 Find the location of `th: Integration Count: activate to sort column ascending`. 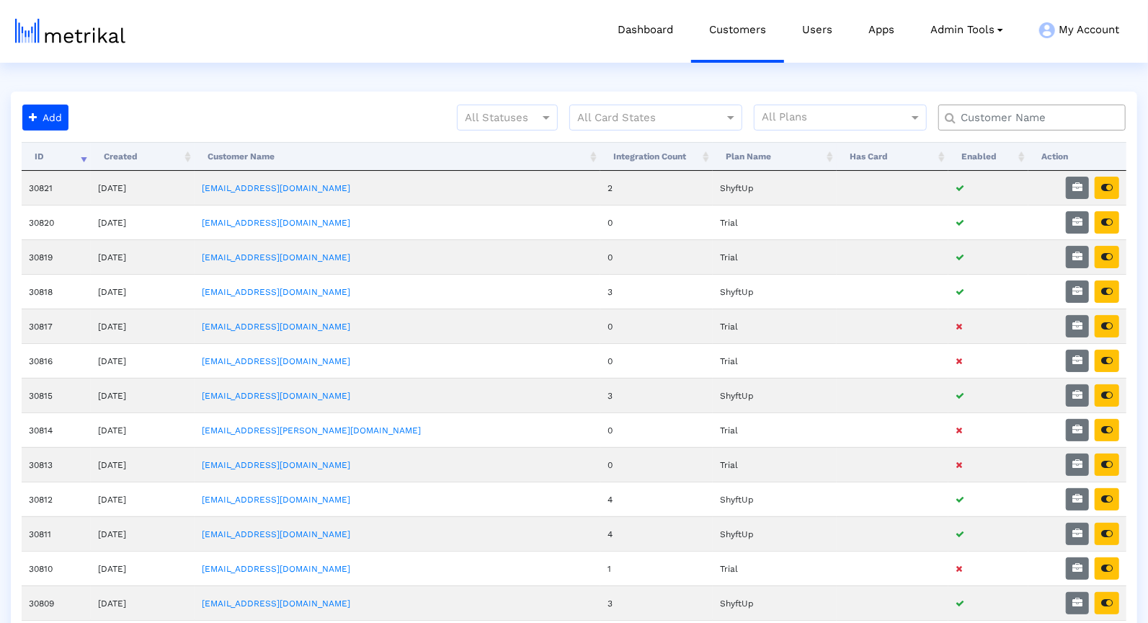

th: Integration Count: activate to sort column ascending is located at coordinates (657, 156).